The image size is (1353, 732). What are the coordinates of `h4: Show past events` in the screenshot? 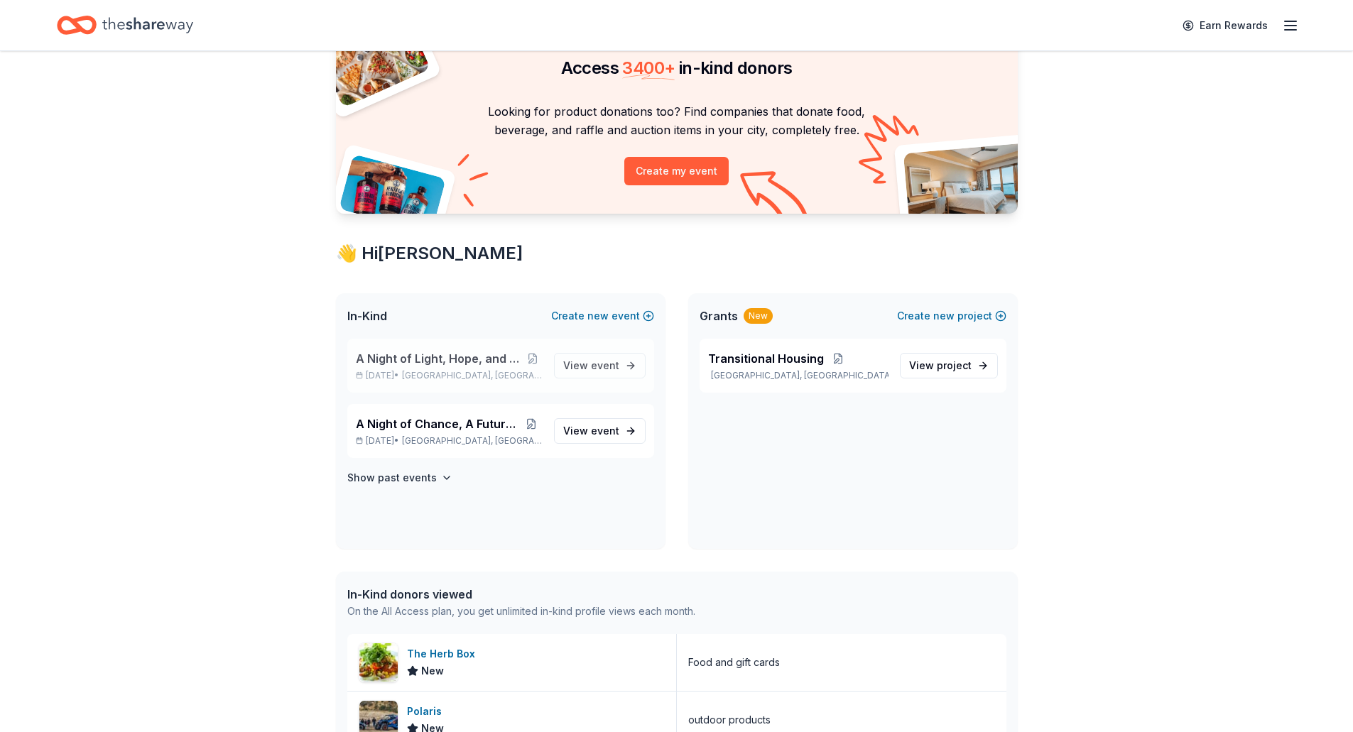 It's located at (392, 478).